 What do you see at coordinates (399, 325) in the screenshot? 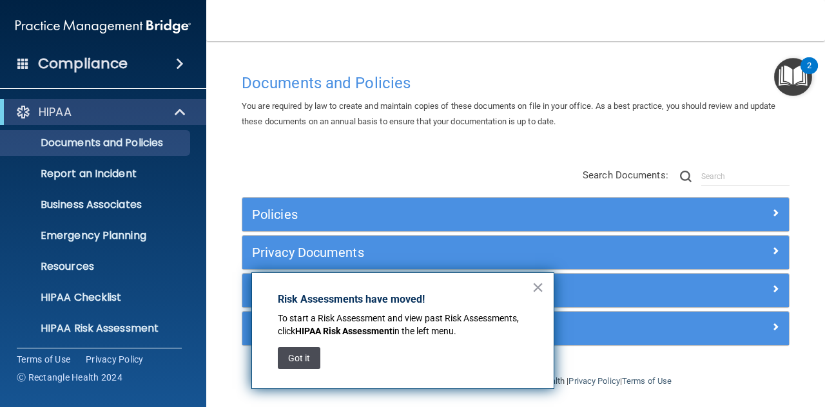
I see `span: To start a Risk Assessment and view past Risk Assessments, click` at bounding box center [399, 325].